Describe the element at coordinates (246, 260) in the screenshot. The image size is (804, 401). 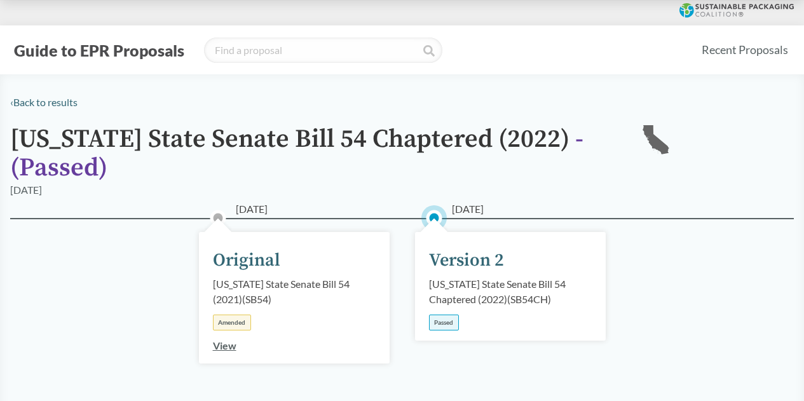
I see `div: Original` at that location.